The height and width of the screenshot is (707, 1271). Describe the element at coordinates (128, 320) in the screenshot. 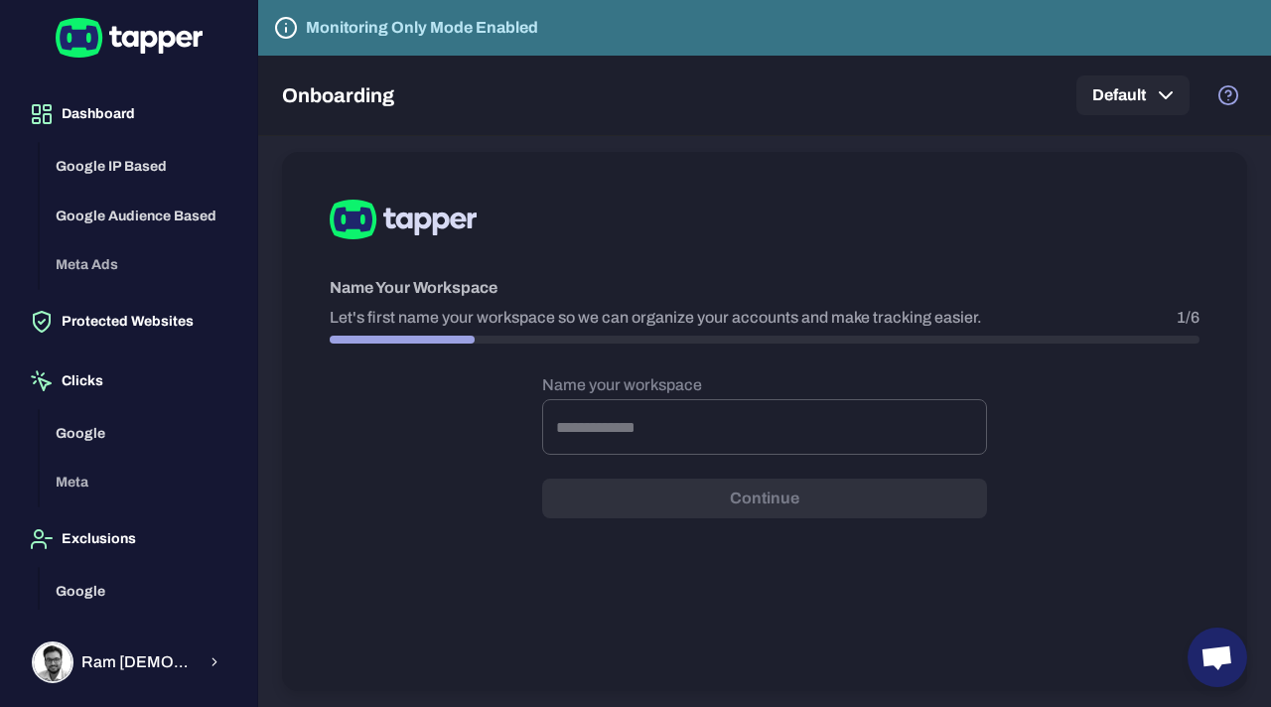

I see `a: Protected Websites` at that location.